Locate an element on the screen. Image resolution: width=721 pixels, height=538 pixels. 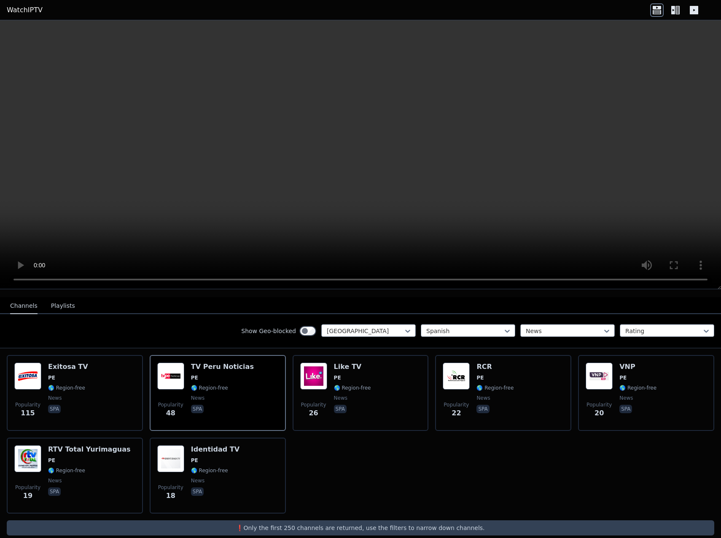
h6: TV Peru Noticias is located at coordinates (222, 367).